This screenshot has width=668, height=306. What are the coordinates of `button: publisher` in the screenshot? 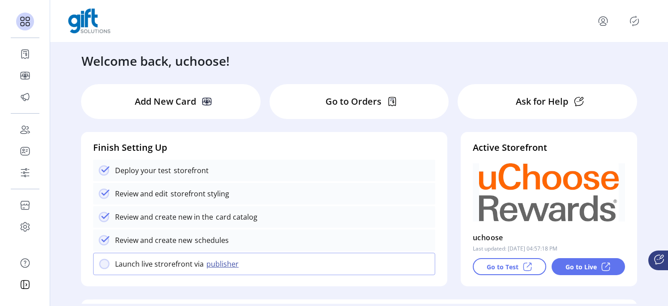 It's located at (224, 264).